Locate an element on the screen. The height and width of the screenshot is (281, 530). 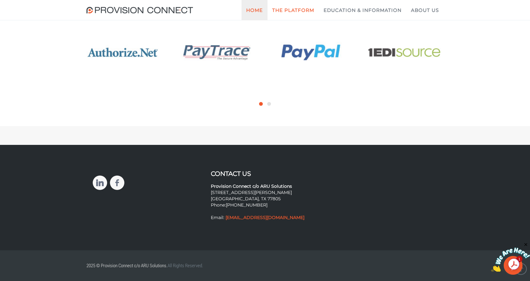
p: 2025 © Provision Connect c/o ARU Solutions. is located at coordinates (173, 266).